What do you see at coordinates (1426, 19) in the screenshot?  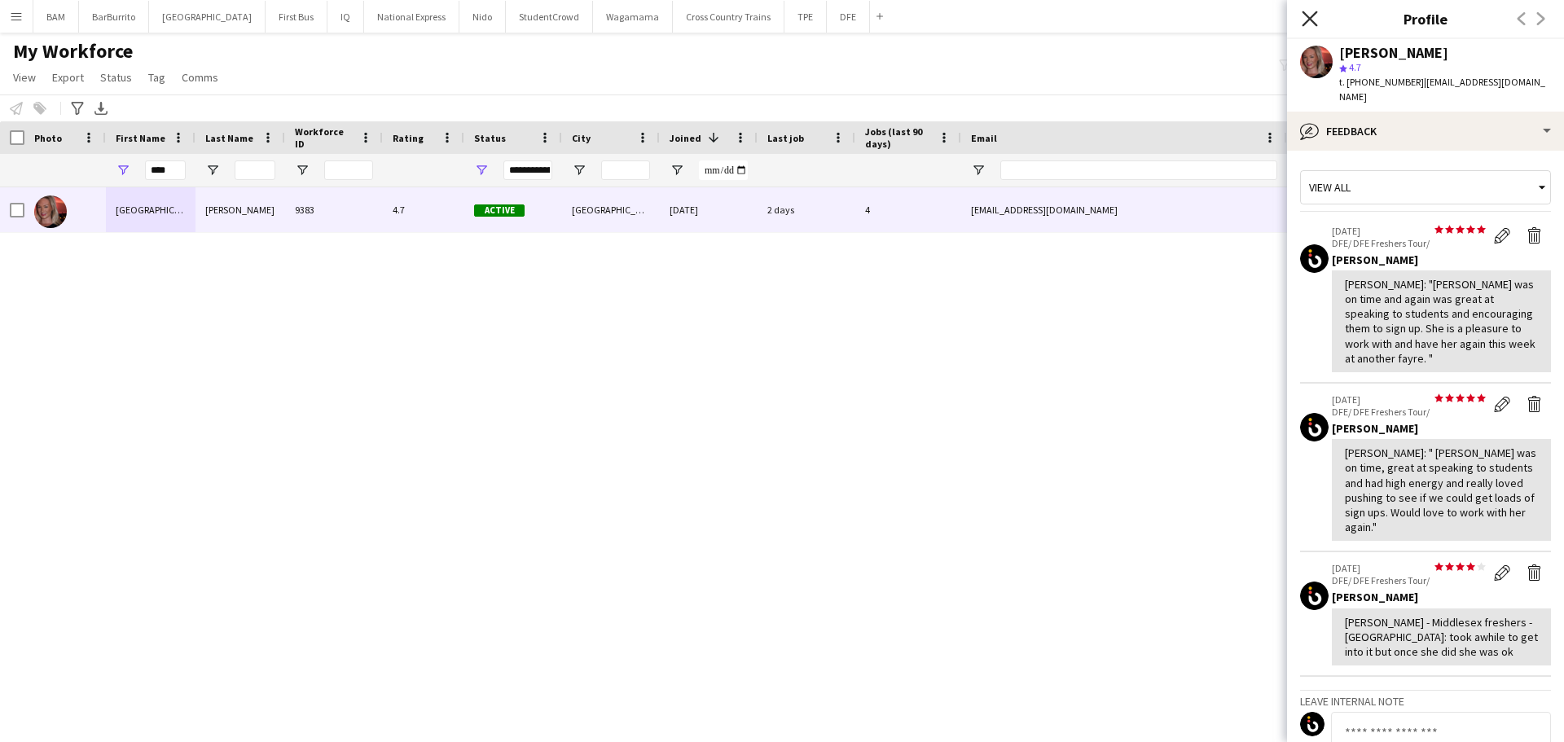 I see `h3: Profile` at bounding box center [1426, 19].